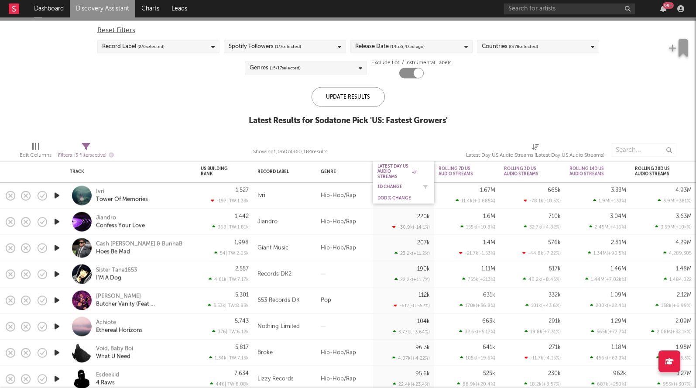 Image resolution: width=696 pixels, height=388 pixels. Describe the element at coordinates (275, 68) in the screenshot. I see `div: Genres` at that location.